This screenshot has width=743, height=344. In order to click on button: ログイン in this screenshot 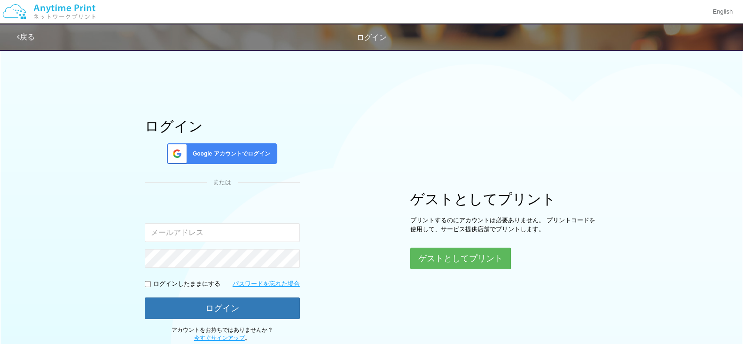, I will do `click(222, 308)`.